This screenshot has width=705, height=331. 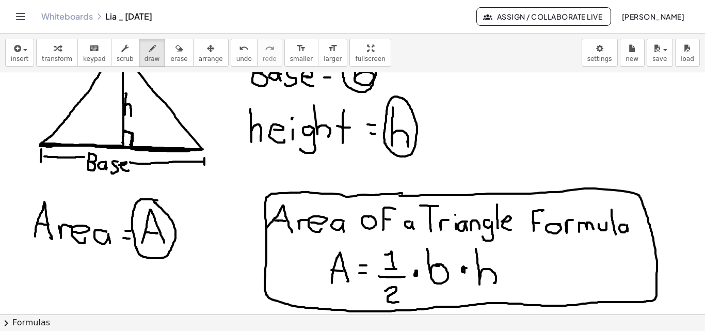 What do you see at coordinates (687, 53) in the screenshot?
I see `button: load` at bounding box center [687, 53].